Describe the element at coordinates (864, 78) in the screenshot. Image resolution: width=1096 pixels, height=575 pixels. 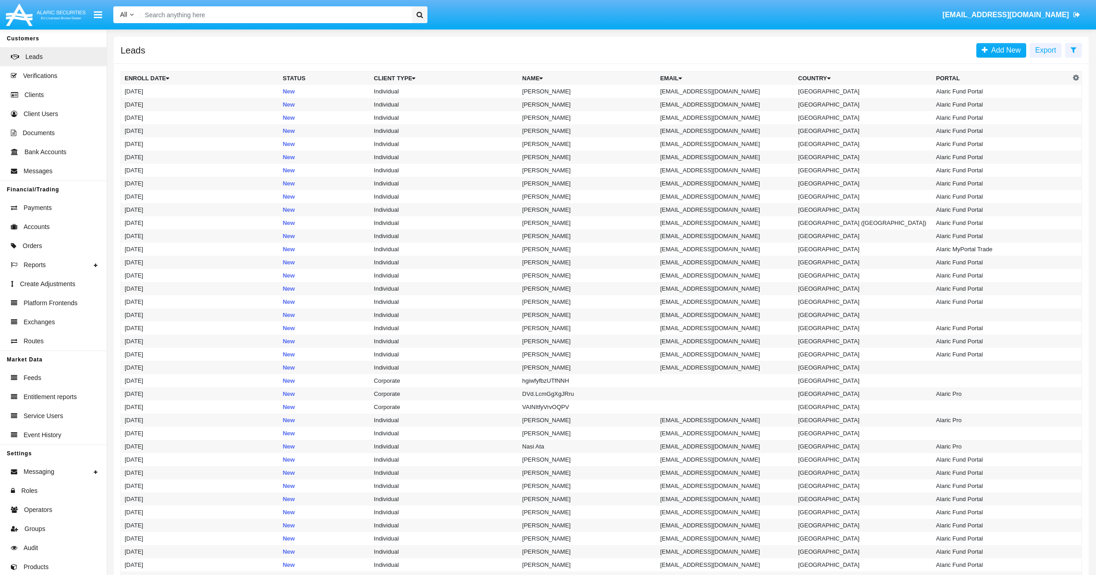
I see `th: Country` at that location.